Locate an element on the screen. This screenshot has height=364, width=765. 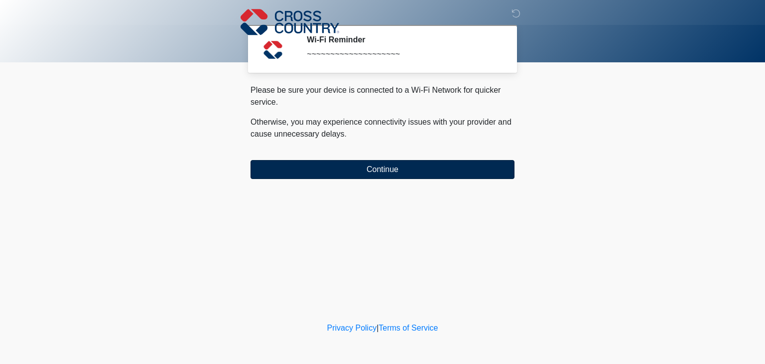
img: Agent Avatar is located at coordinates (273, 50).